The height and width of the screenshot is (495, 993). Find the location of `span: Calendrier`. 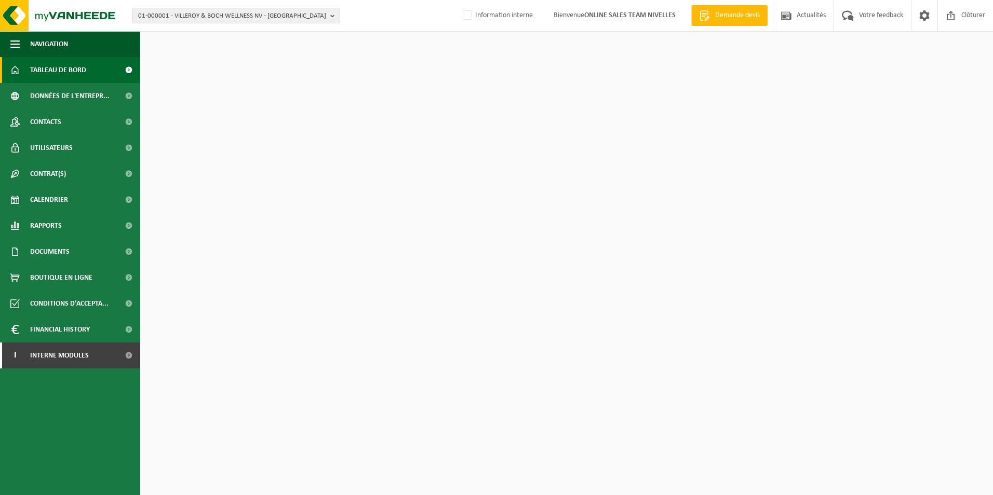

span: Calendrier is located at coordinates (49, 200).